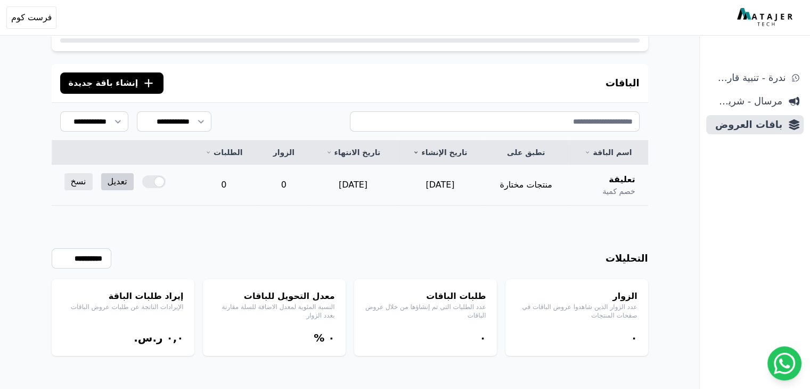 The width and height of the screenshot is (810, 389). I want to click on span: خصم كمية, so click(618, 191).